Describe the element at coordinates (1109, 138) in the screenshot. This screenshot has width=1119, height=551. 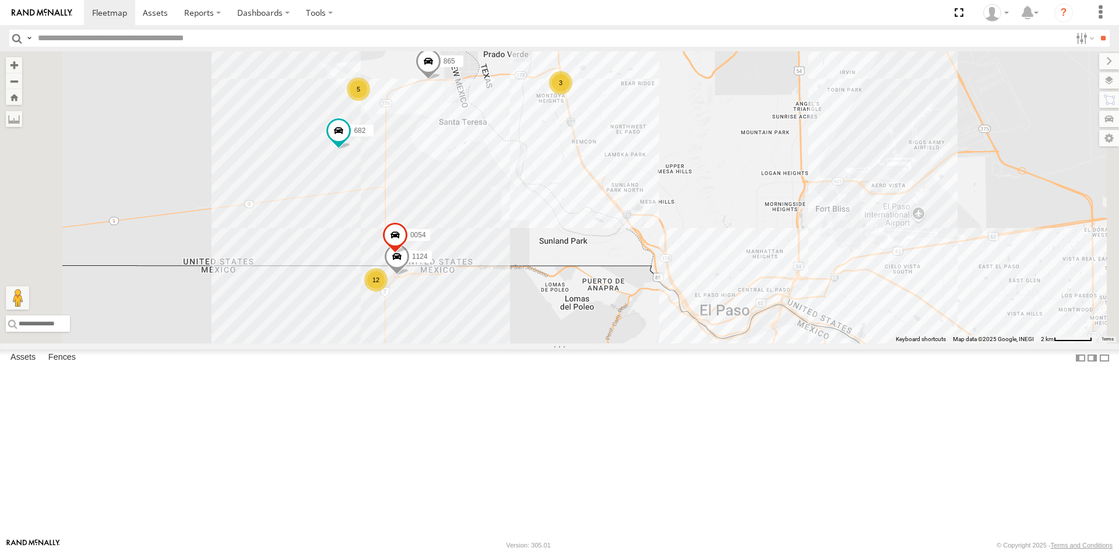
I see `label: Map Settings` at that location.